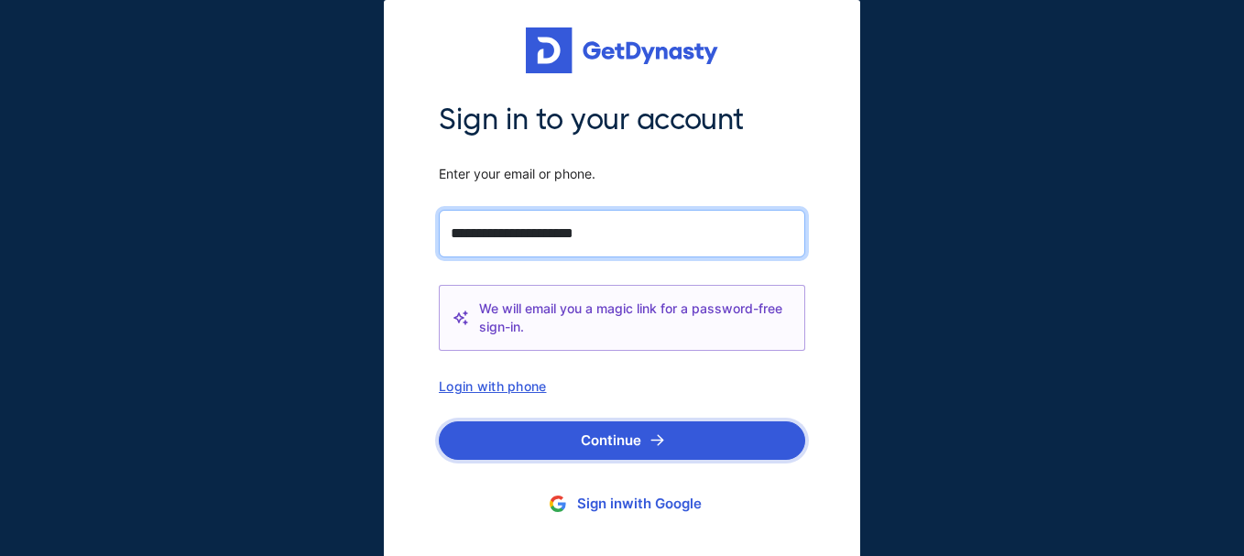 This screenshot has height=556, width=1244. What do you see at coordinates (635, 318) in the screenshot?
I see `span: We will email you a magic link for a password-free sign-in.` at bounding box center [635, 318].